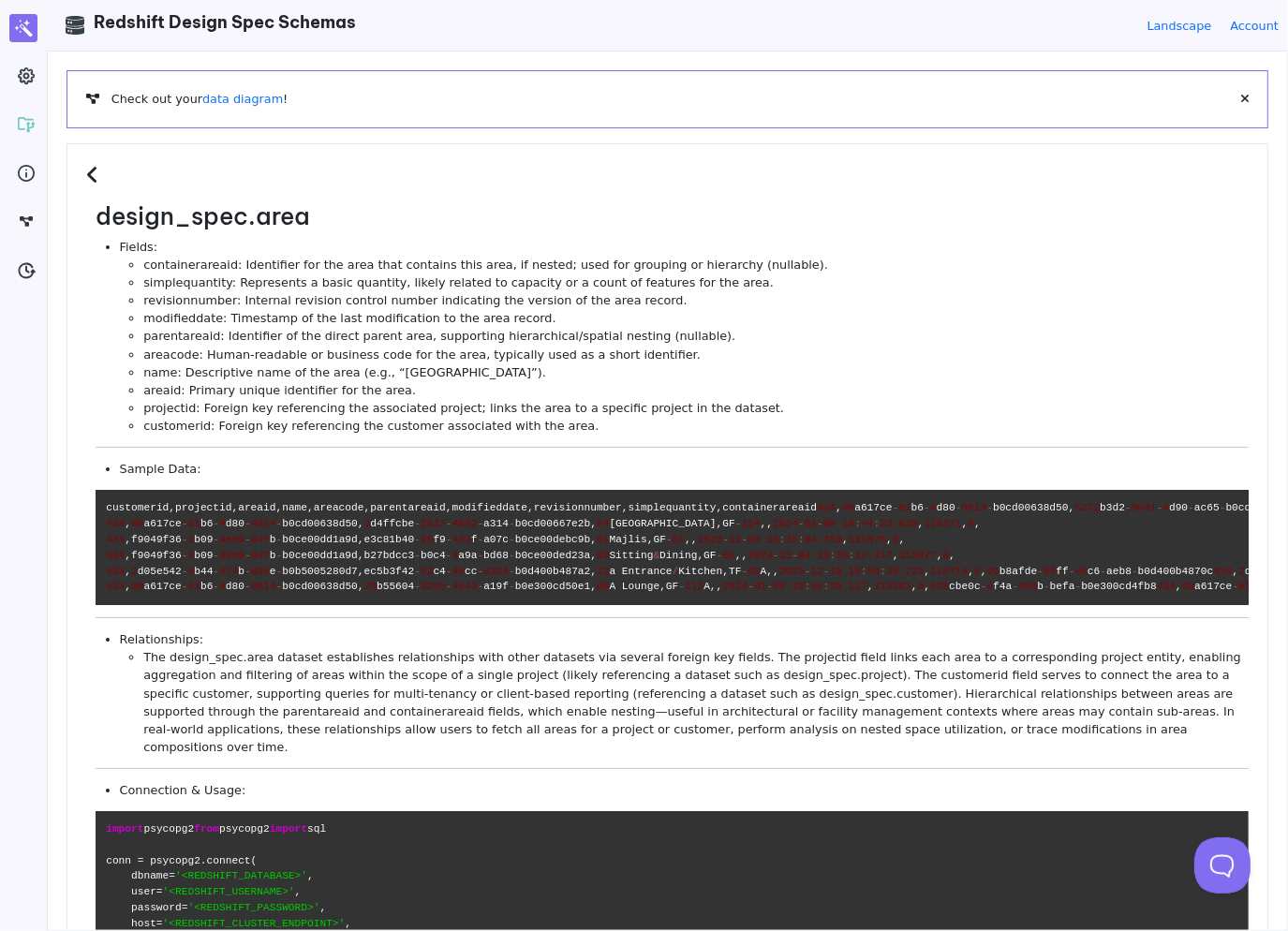 The height and width of the screenshot is (931, 1288). I want to click on span: 8384, so click(496, 571).